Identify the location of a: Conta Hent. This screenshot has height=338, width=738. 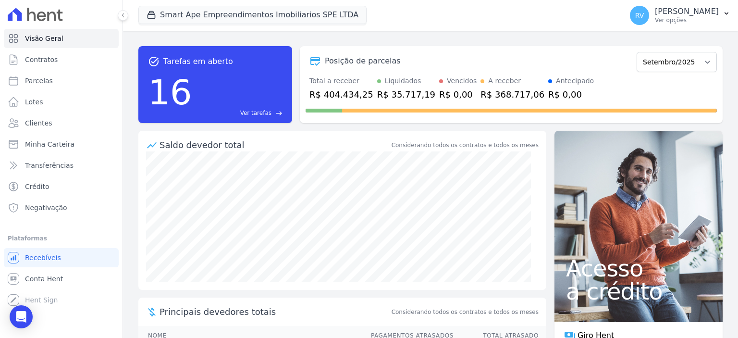
(61, 279).